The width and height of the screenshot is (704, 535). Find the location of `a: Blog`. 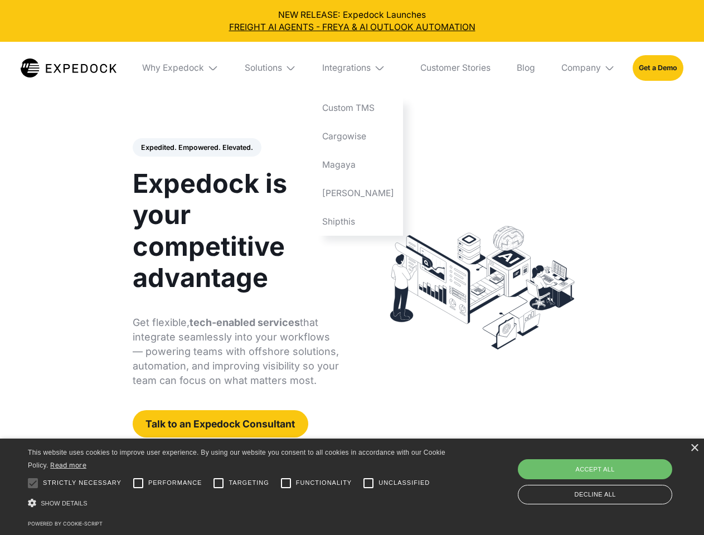

a: Blog is located at coordinates (525, 68).